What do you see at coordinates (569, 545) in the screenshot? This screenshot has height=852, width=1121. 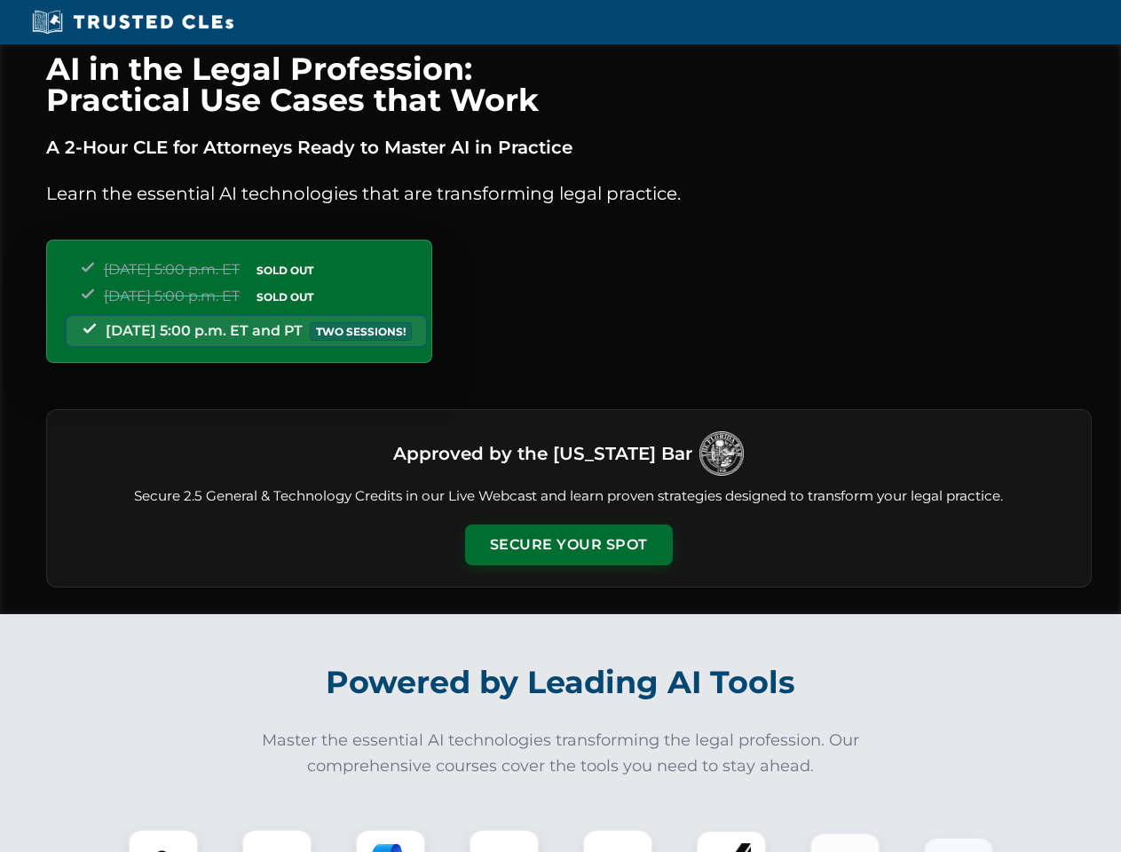 I see `button: Secure Your Spot` at bounding box center [569, 545].